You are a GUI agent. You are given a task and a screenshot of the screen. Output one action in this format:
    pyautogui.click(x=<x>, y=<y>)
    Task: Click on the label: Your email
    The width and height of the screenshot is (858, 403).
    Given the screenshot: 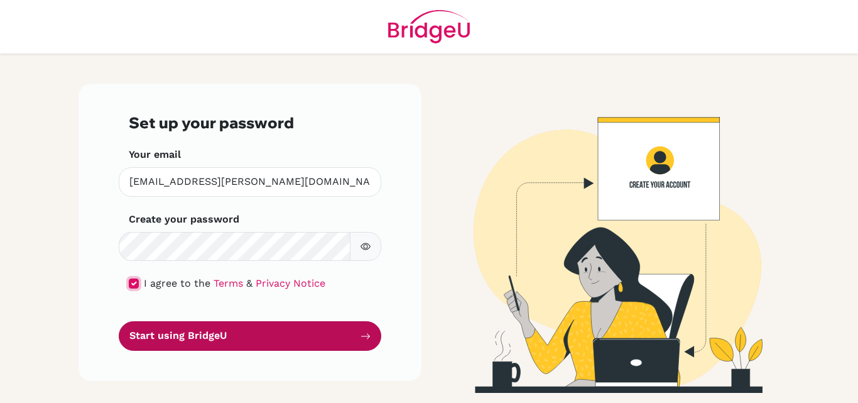 What is the action you would take?
    pyautogui.click(x=155, y=155)
    